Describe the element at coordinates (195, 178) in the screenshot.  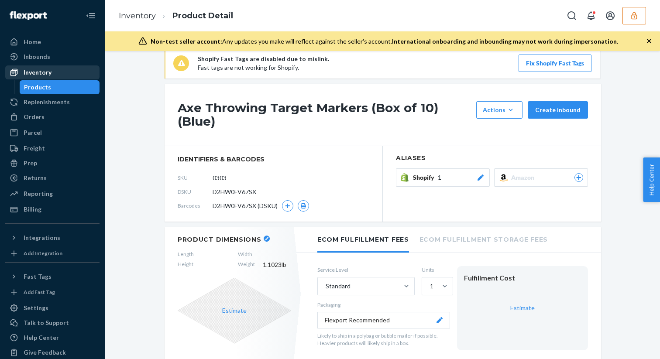
I see `span: SKU` at that location.